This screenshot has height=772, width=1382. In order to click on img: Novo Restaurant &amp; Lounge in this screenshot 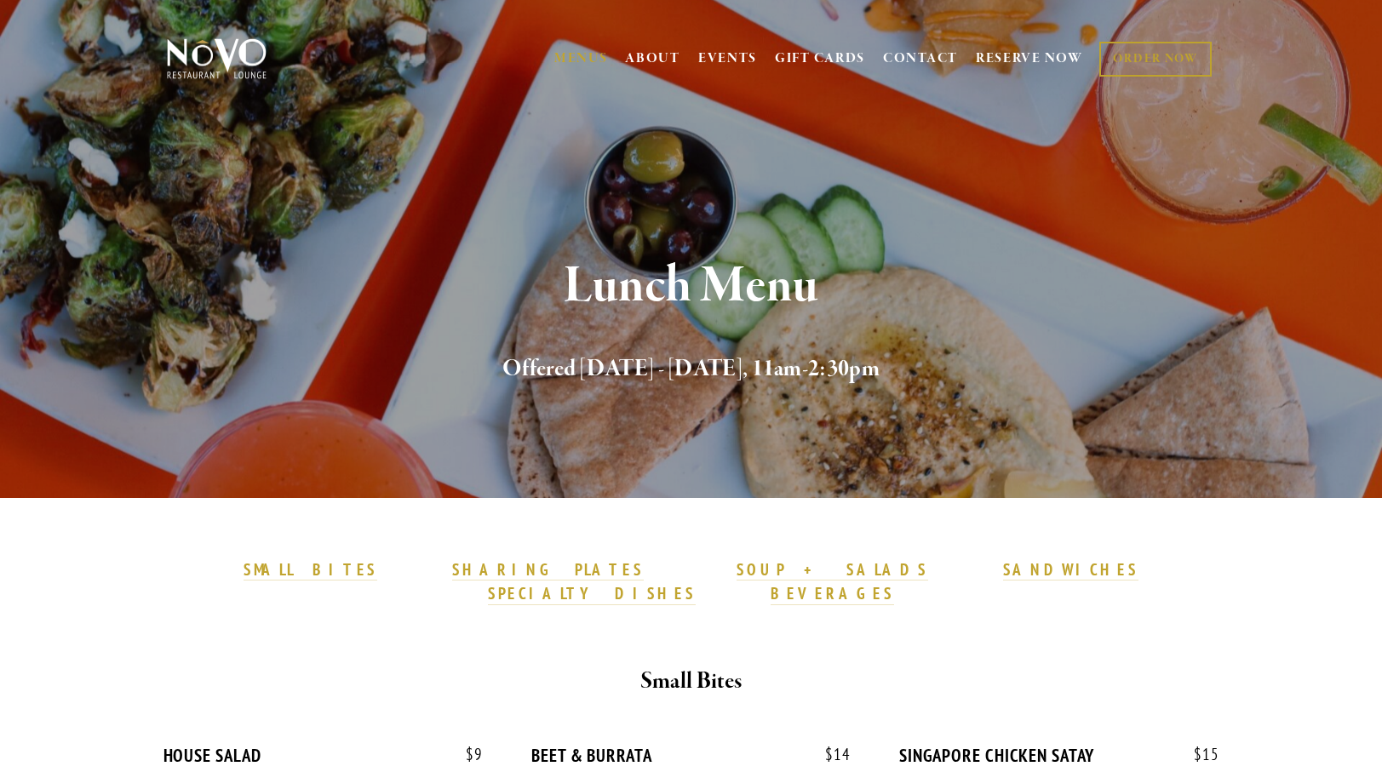, I will do `click(216, 59)`.